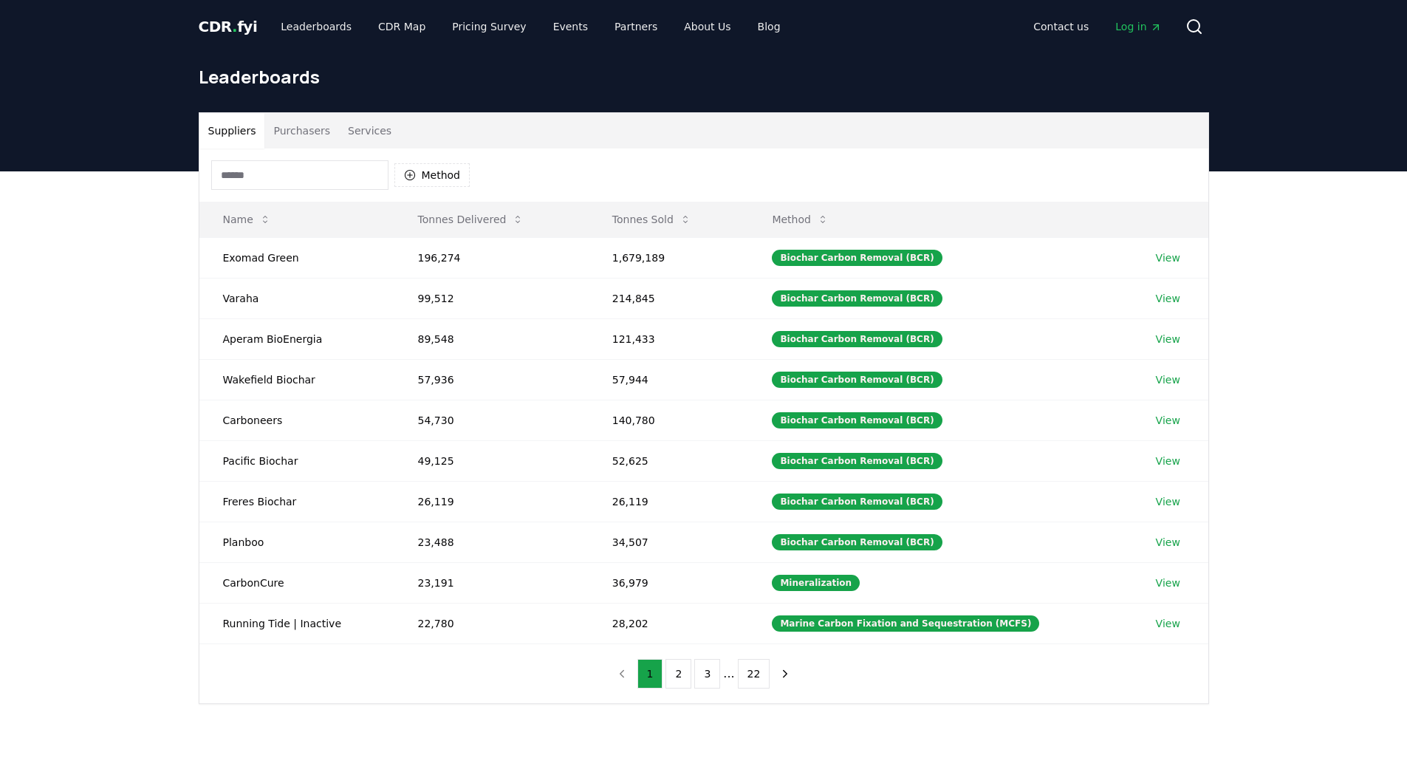 Image resolution: width=1407 pixels, height=775 pixels. Describe the element at coordinates (471, 219) in the screenshot. I see `button: Tonnes Delivered` at that location.